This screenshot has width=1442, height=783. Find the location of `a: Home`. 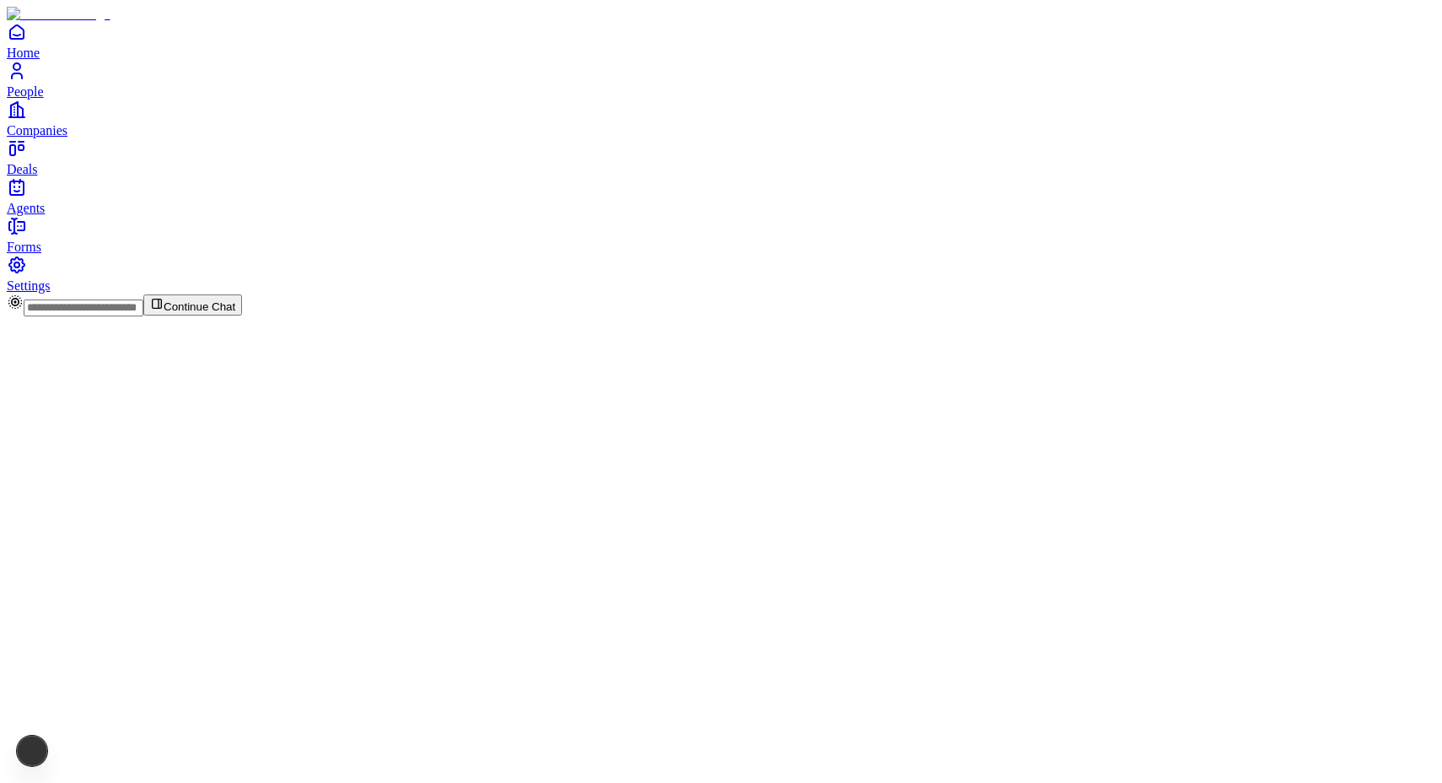

a: Home is located at coordinates (721, 40).